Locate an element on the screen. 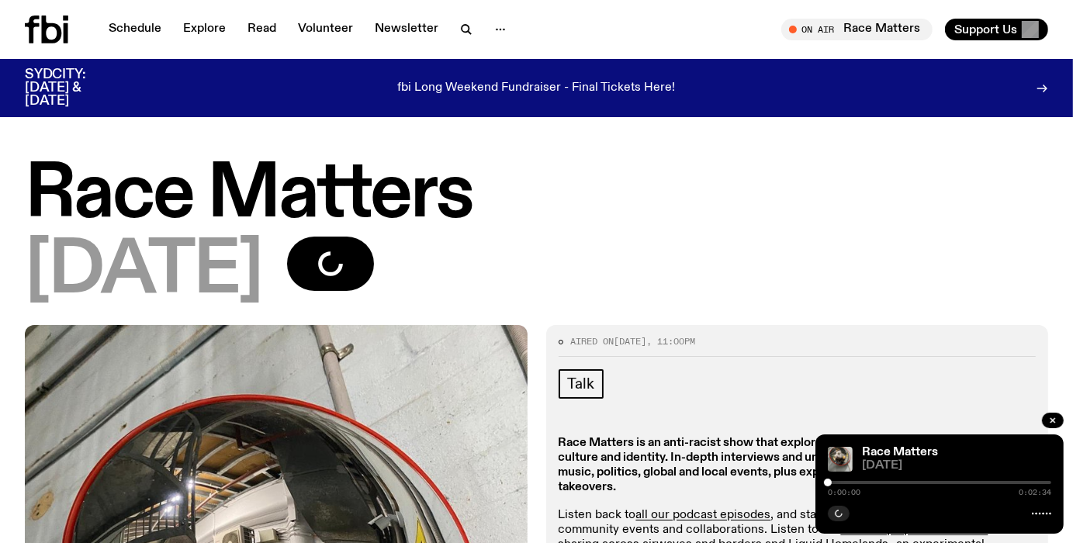 This screenshot has height=543, width=1073. img: A photo of the Race Matters team taken in a rear view or "blindside" mirror. A bunch of people of... is located at coordinates (840, 459).